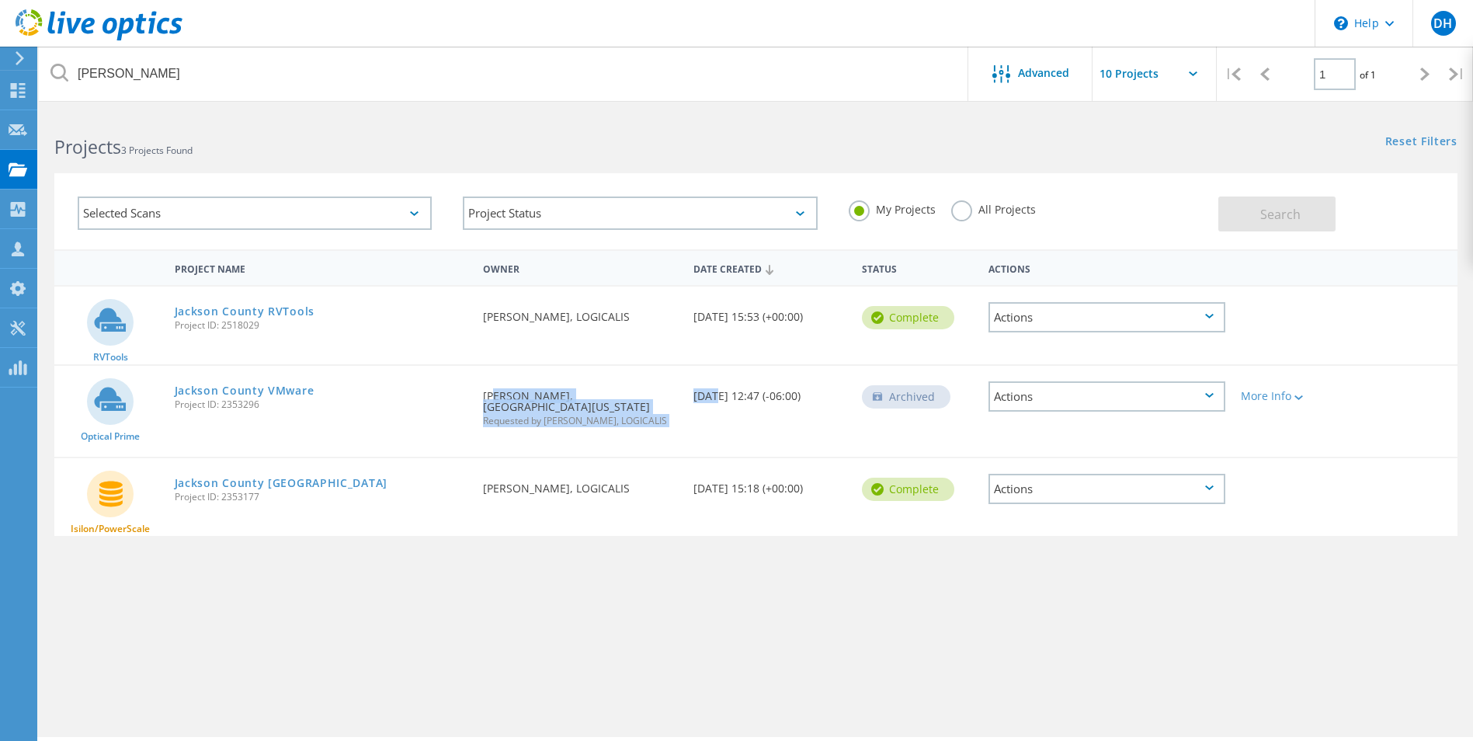  Describe the element at coordinates (1341, 23) in the screenshot. I see `svg: \n` at that location.